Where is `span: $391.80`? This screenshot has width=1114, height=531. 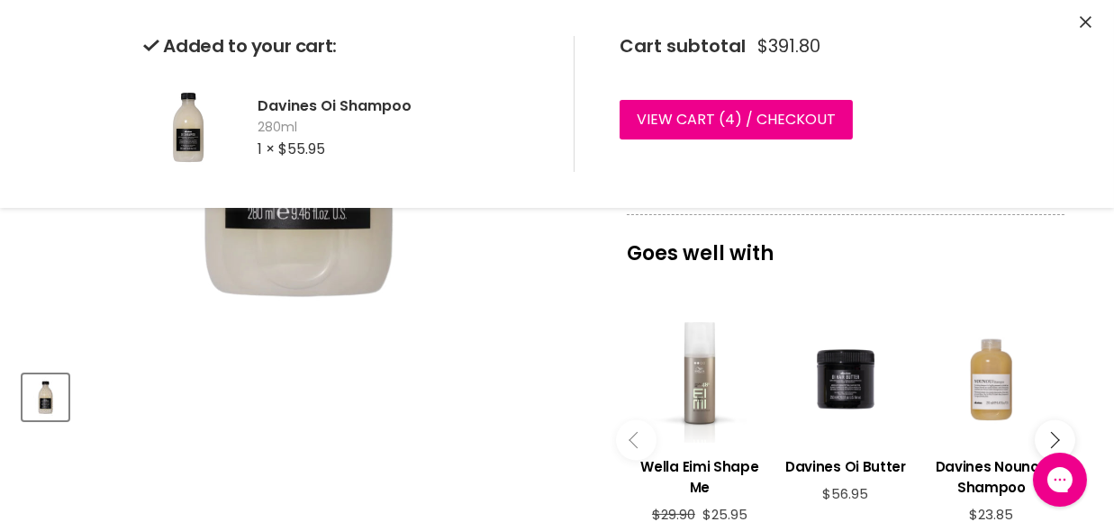
span: $391.80 is located at coordinates (789, 46).